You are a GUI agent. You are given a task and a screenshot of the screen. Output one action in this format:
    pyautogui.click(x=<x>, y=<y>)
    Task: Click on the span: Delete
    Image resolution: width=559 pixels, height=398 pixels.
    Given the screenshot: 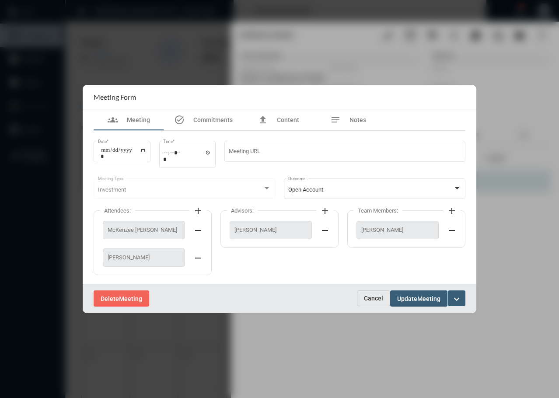 What is the action you would take?
    pyautogui.click(x=110, y=299)
    